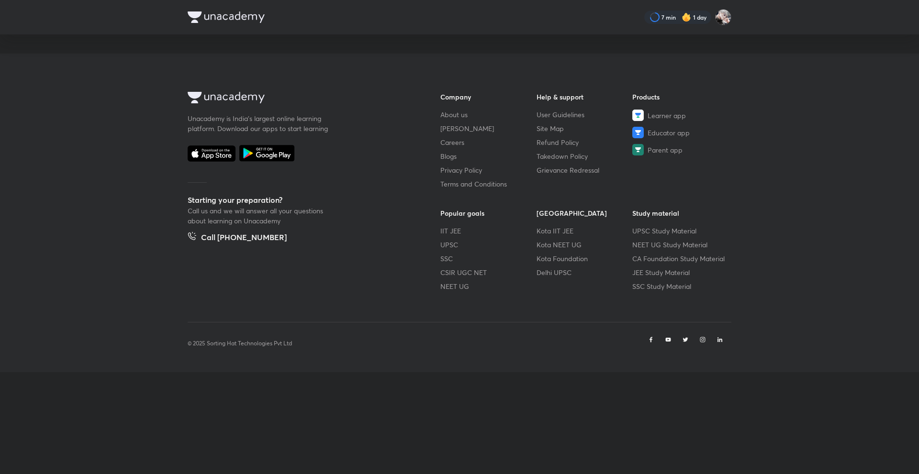 The height and width of the screenshot is (474, 919). What do you see at coordinates (680, 286) in the screenshot?
I see `a: SSC Study Material` at bounding box center [680, 286].